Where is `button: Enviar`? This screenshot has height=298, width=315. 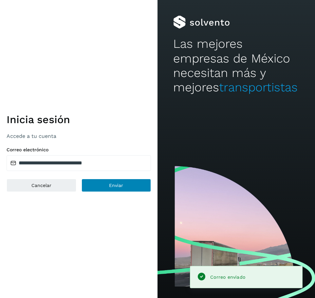 button: Enviar is located at coordinates (116, 185).